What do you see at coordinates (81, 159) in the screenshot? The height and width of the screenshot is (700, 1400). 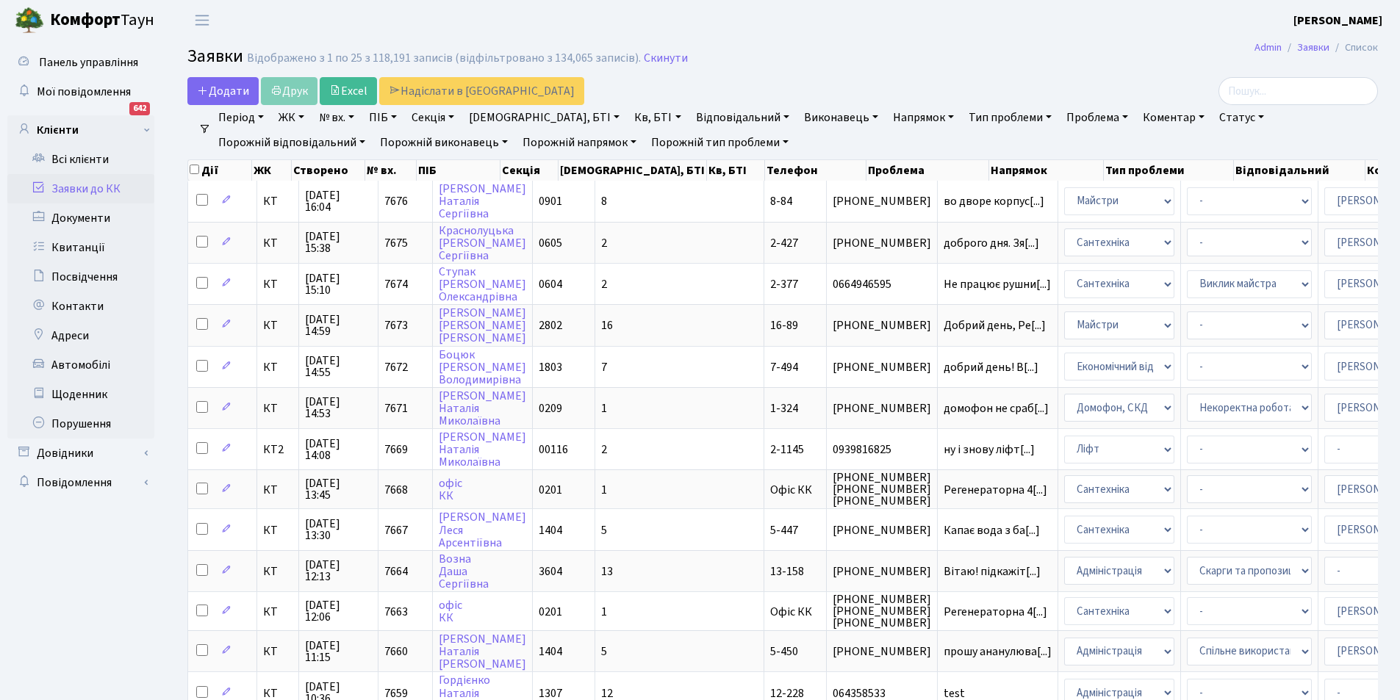 I see `a: Всі клієнти` at bounding box center [81, 159].